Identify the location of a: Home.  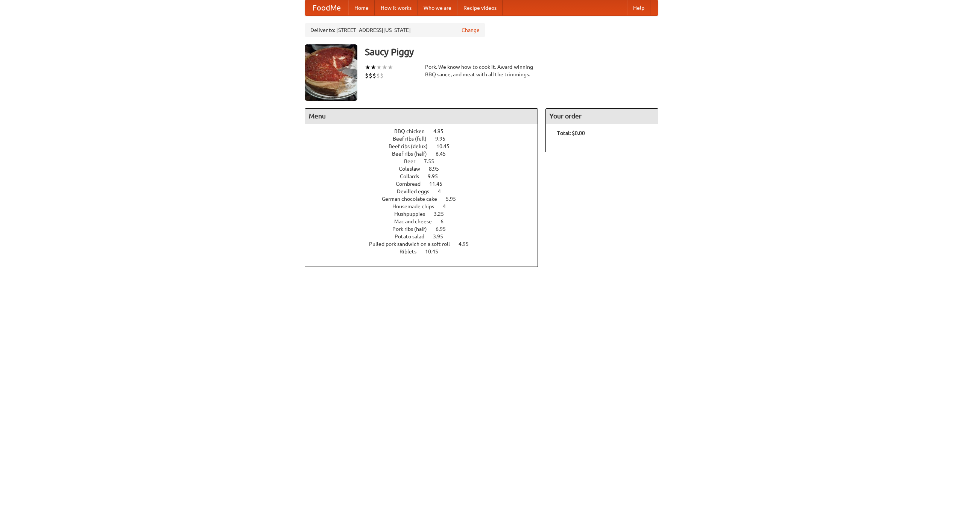
(362, 8).